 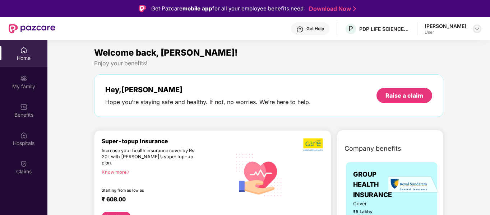 What do you see at coordinates (164, 172) in the screenshot?
I see `div: Know more` at bounding box center [164, 172].